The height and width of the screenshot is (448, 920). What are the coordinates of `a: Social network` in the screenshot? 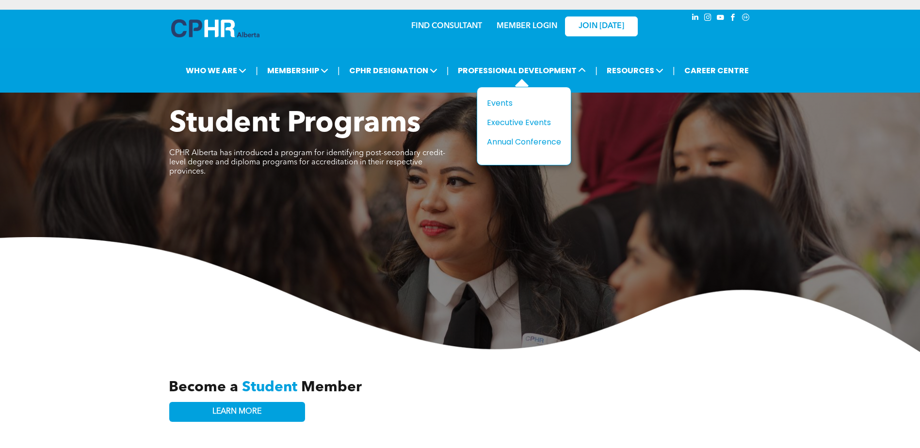 It's located at (746, 18).